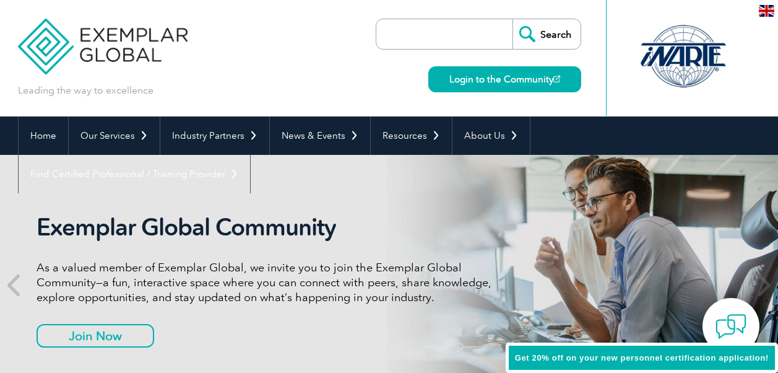 This screenshot has height=373, width=778. Describe the element at coordinates (215, 136) in the screenshot. I see `a: Industry Partners` at that location.